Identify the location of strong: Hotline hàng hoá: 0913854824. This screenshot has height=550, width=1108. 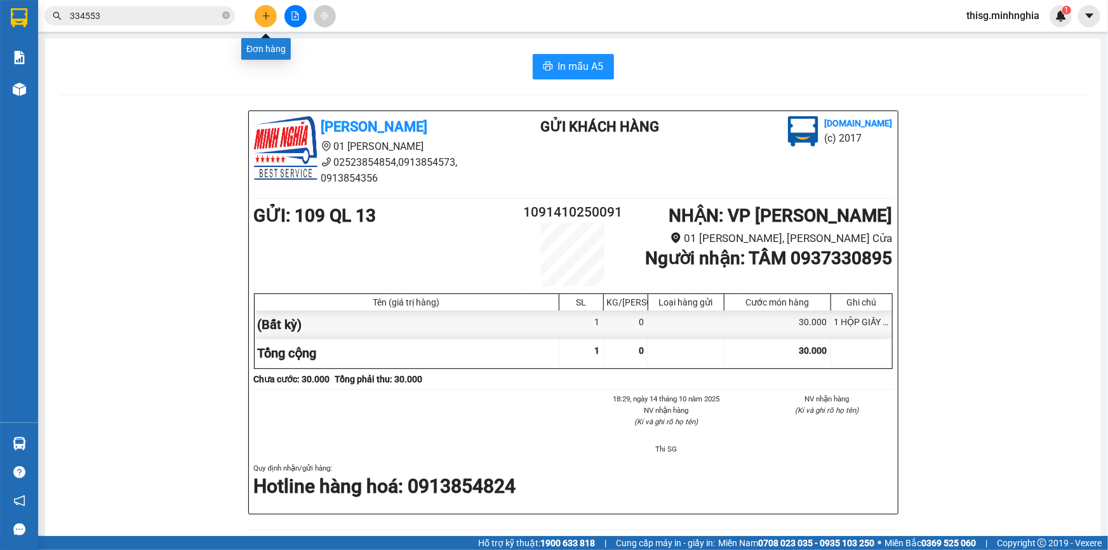
(385, 486).